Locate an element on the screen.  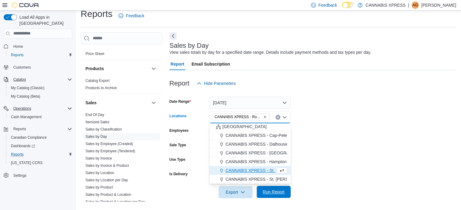
a: Sales by Product is located at coordinates (99, 188).